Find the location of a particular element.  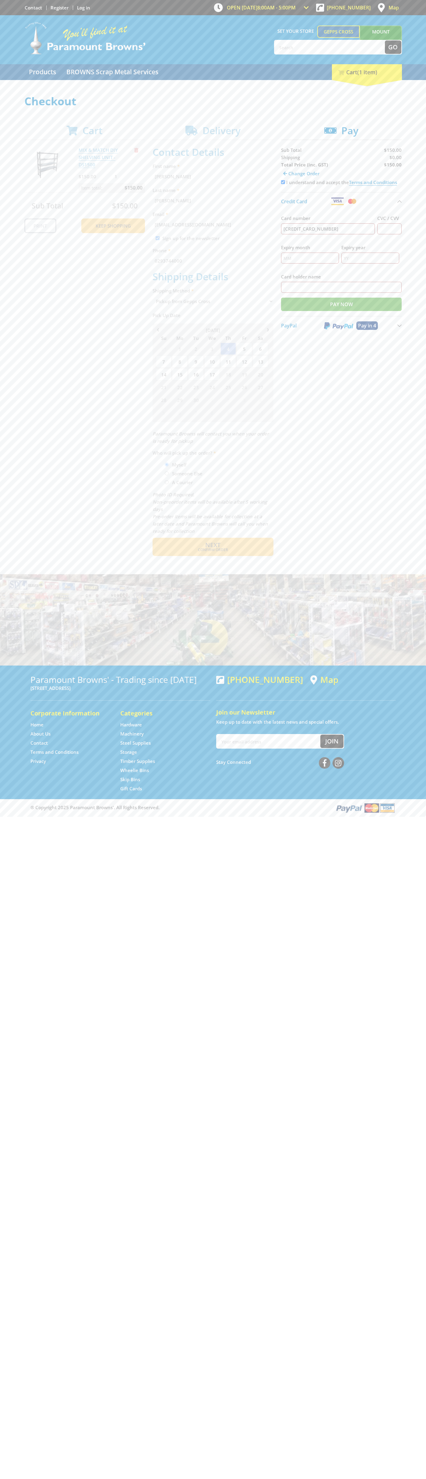

strong: $150.00 is located at coordinates (392, 165).